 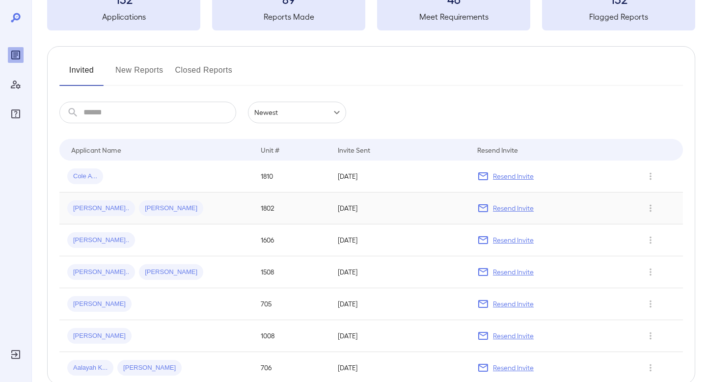 What do you see at coordinates (81, 74) in the screenshot?
I see `button: Invited` at bounding box center [81, 74].